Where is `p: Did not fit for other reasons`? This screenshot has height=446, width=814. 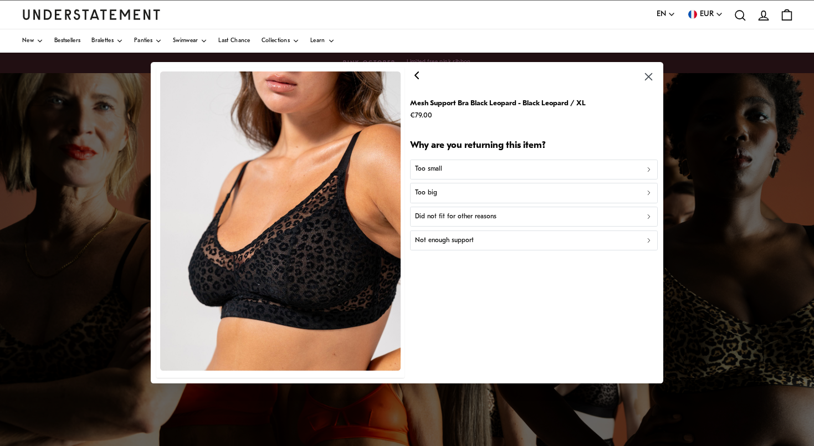
p: Did not fit for other reasons is located at coordinates (455, 217).